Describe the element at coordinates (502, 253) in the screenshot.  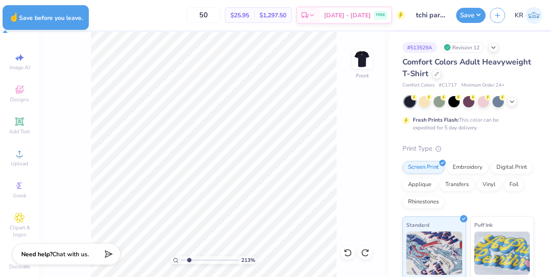
I see `img: Puff Ink` at that location.